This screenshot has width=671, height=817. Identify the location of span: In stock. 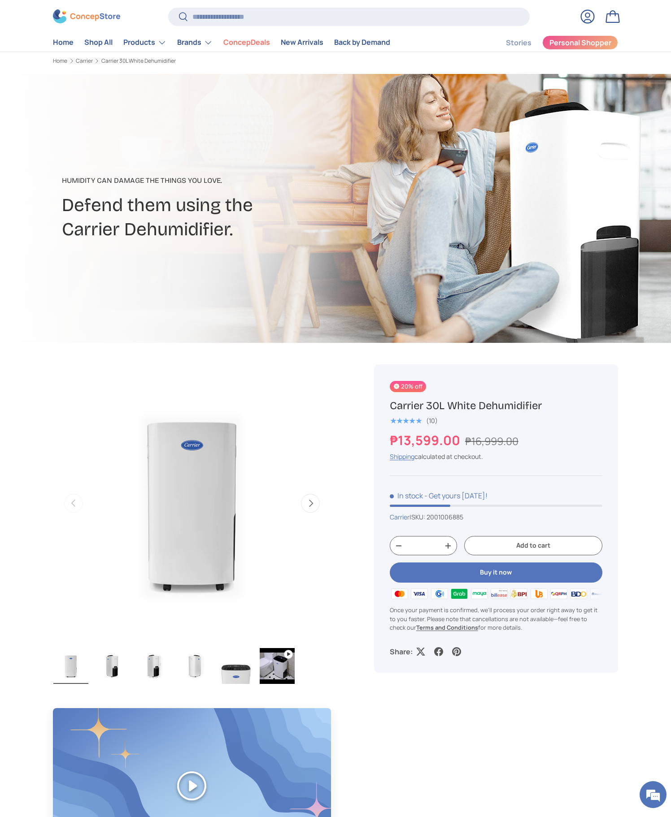
(406, 496).